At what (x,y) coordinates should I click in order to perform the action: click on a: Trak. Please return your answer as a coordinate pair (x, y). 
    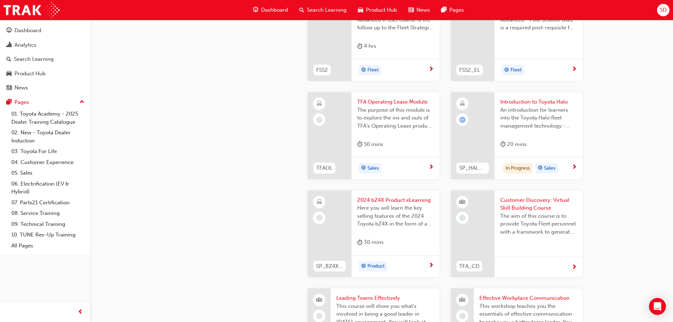
    Looking at the image, I should click on (31, 10).